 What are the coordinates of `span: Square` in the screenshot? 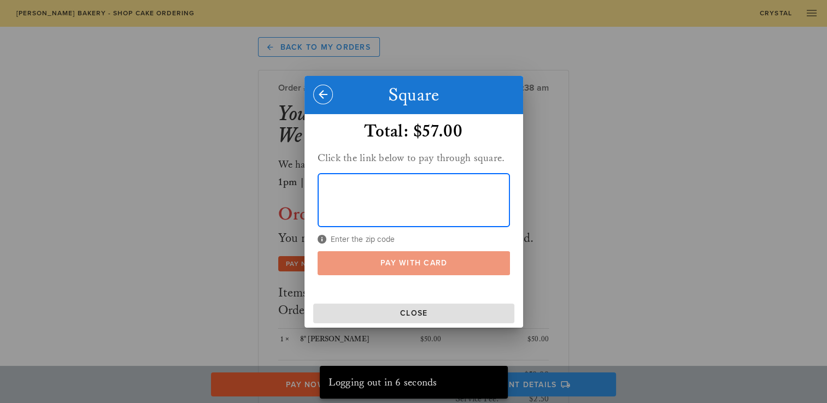 It's located at (414, 95).